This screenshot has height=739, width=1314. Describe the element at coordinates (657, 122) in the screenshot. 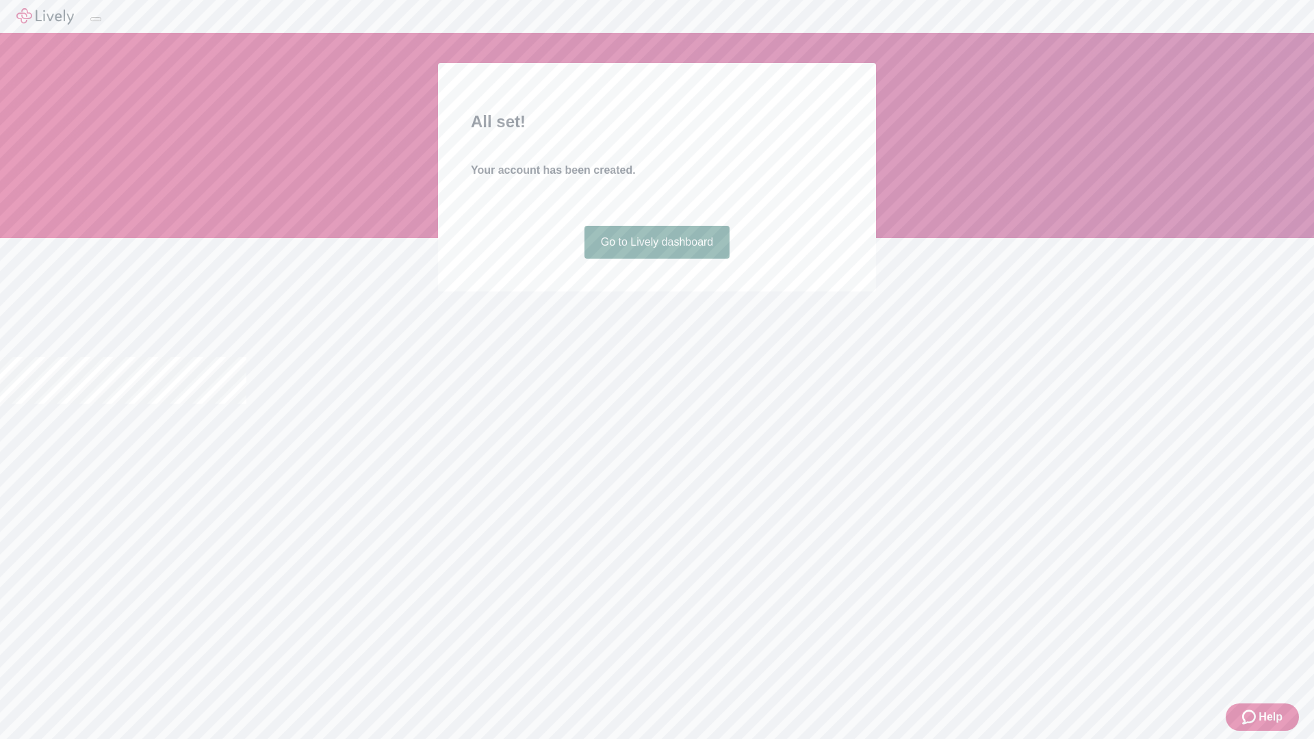

I see `h2: All set!` at that location.